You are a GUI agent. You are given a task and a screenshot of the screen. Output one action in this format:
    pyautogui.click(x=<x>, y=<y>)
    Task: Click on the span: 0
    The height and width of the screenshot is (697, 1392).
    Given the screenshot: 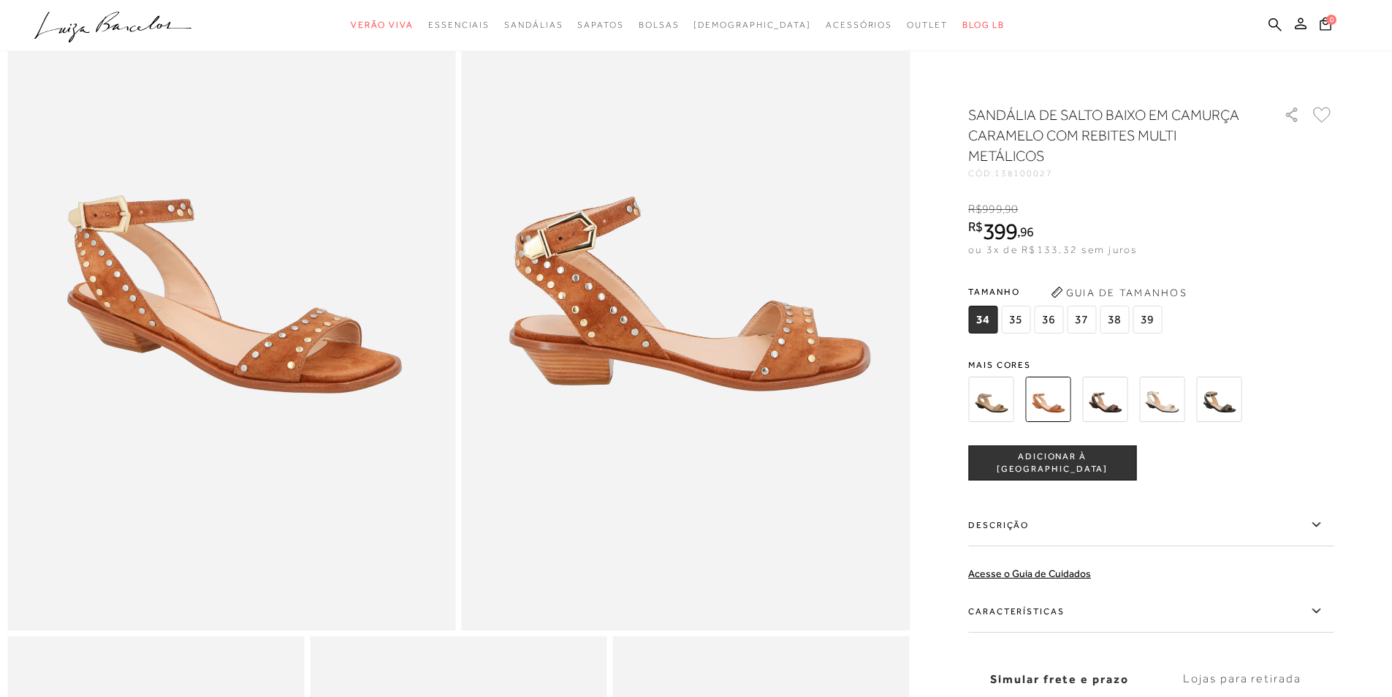 What is the action you would take?
    pyautogui.click(x=1332, y=20)
    